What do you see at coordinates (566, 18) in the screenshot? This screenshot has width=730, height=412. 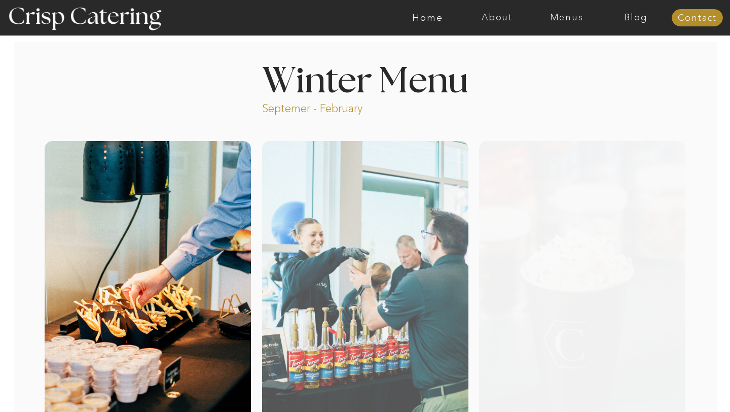 I see `nav: Menus` at bounding box center [566, 18].